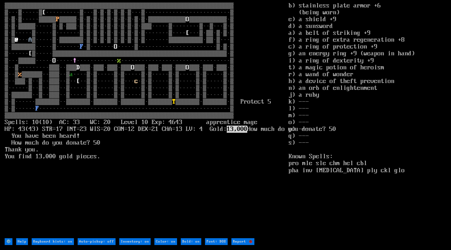 The width and height of the screenshot is (451, 250). What do you see at coordinates (30, 40) in the screenshot?
I see `font: A` at bounding box center [30, 40].